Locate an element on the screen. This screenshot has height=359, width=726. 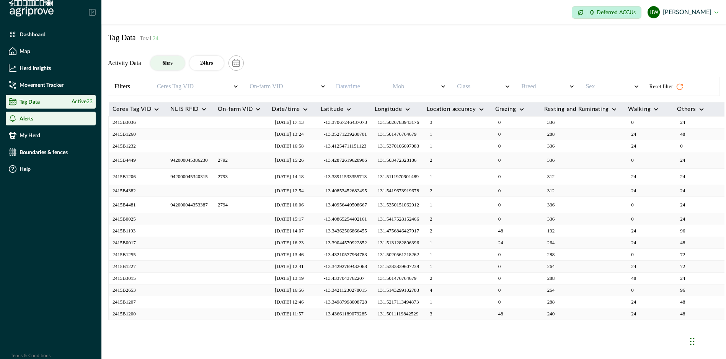
p: 72 is located at coordinates (699, 267).